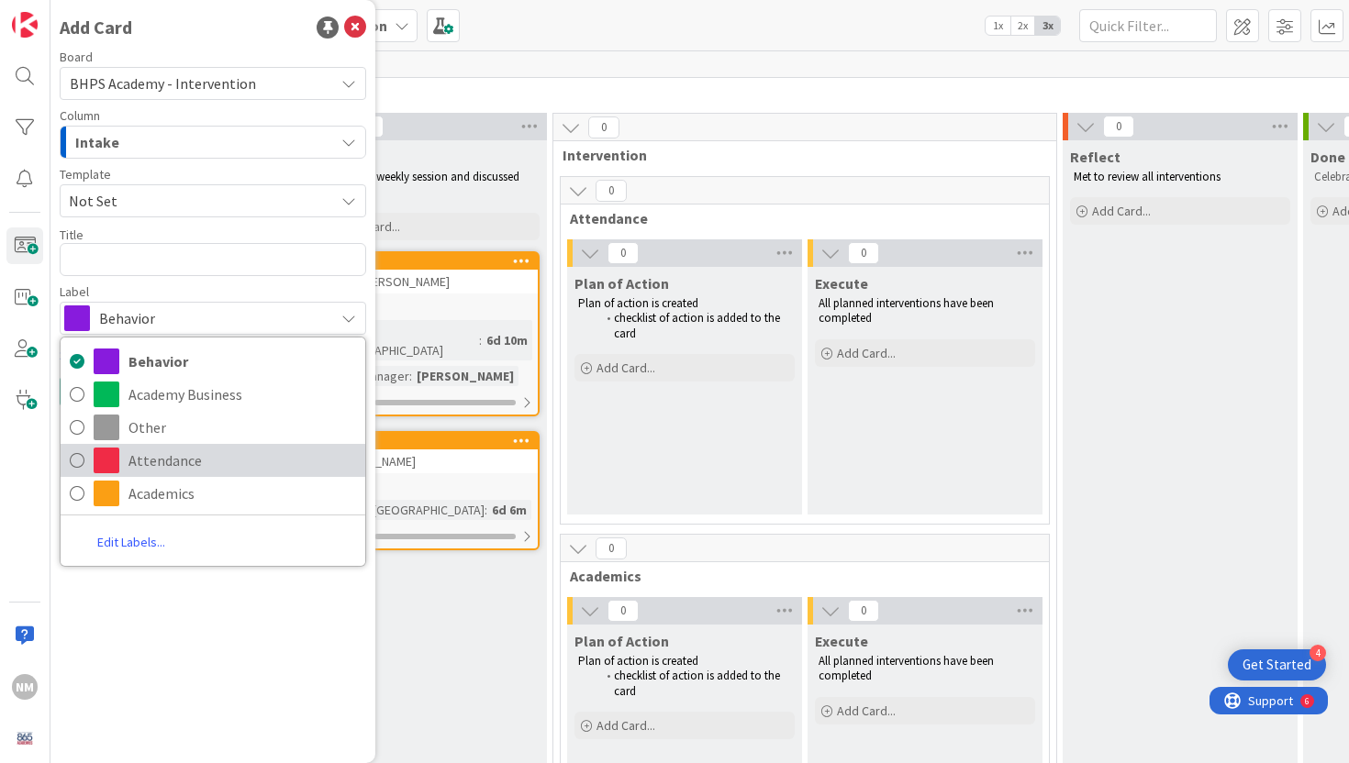 This screenshot has width=1349, height=763. What do you see at coordinates (72, 235) in the screenshot?
I see `label: Title` at bounding box center [72, 235].